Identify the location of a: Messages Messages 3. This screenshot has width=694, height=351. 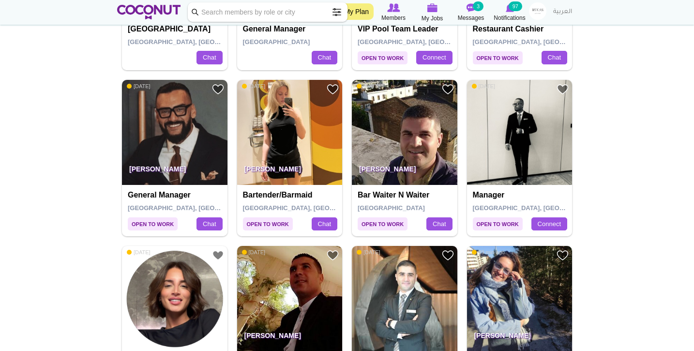
(471, 13).